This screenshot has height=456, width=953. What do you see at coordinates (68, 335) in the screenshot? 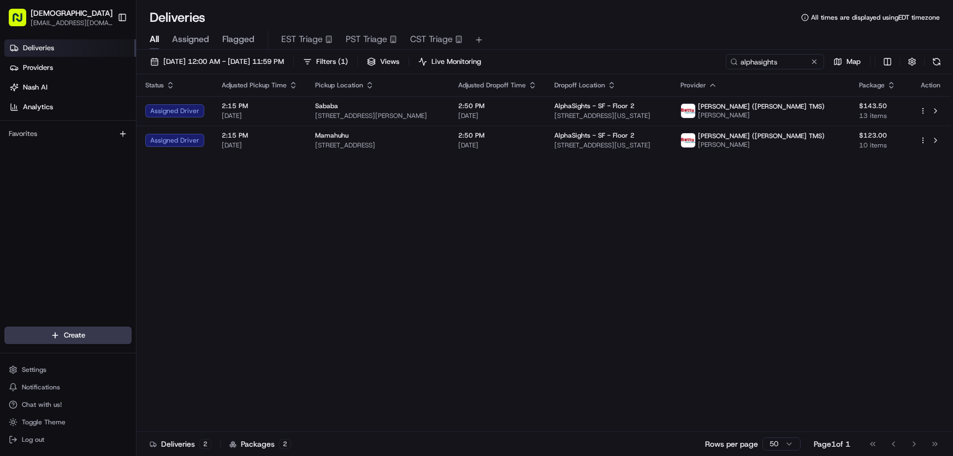
I see `button: Create` at bounding box center [68, 335].